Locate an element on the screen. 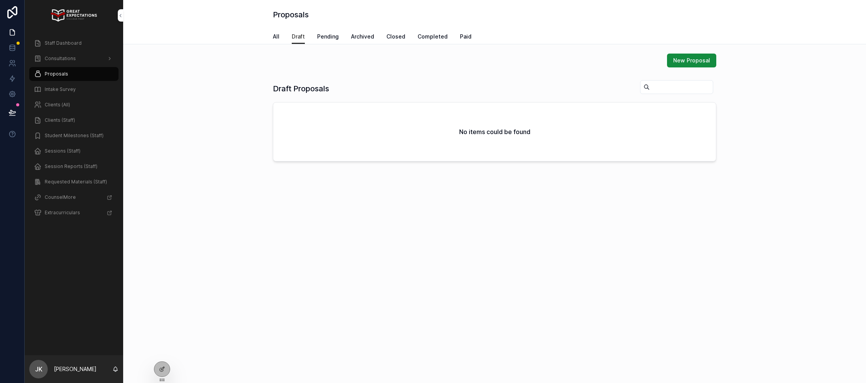 This screenshot has height=383, width=866. a: Student Milestones (Staff) is located at coordinates (74, 135).